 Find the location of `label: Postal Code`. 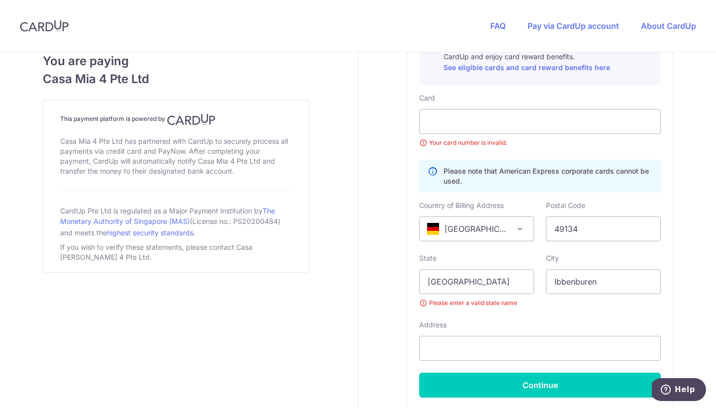

label: Postal Code is located at coordinates (565, 205).